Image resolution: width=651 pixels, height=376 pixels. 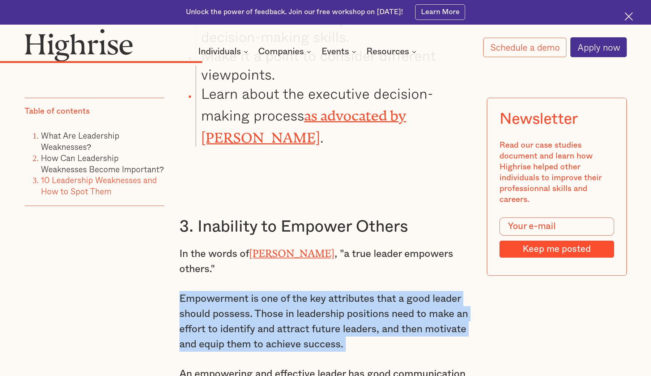 What do you see at coordinates (325, 227) in the screenshot?
I see `h3: 3. Inability to Empower Others` at bounding box center [325, 227].